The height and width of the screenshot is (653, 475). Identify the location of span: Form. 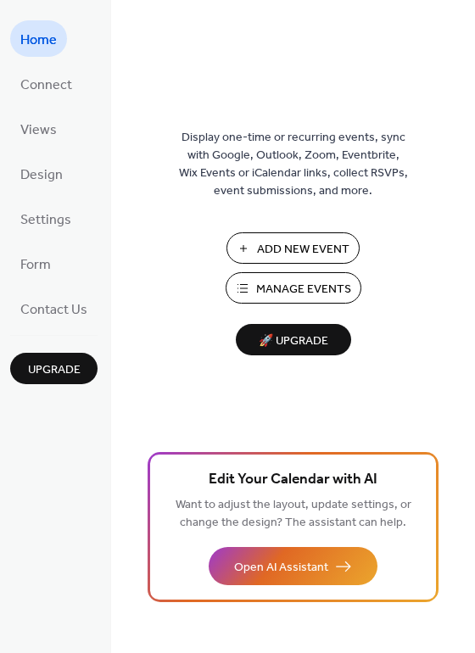
(36, 264).